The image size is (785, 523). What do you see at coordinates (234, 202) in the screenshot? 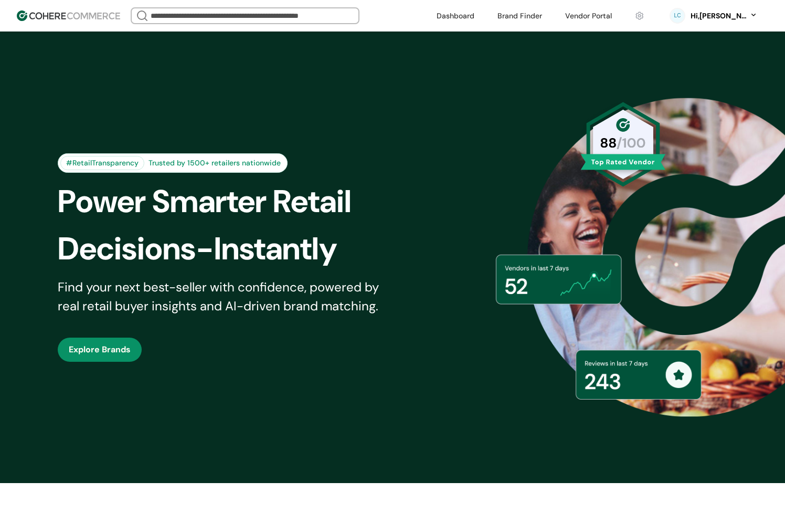
I see `div: Power Smarter Retail` at bounding box center [234, 202].